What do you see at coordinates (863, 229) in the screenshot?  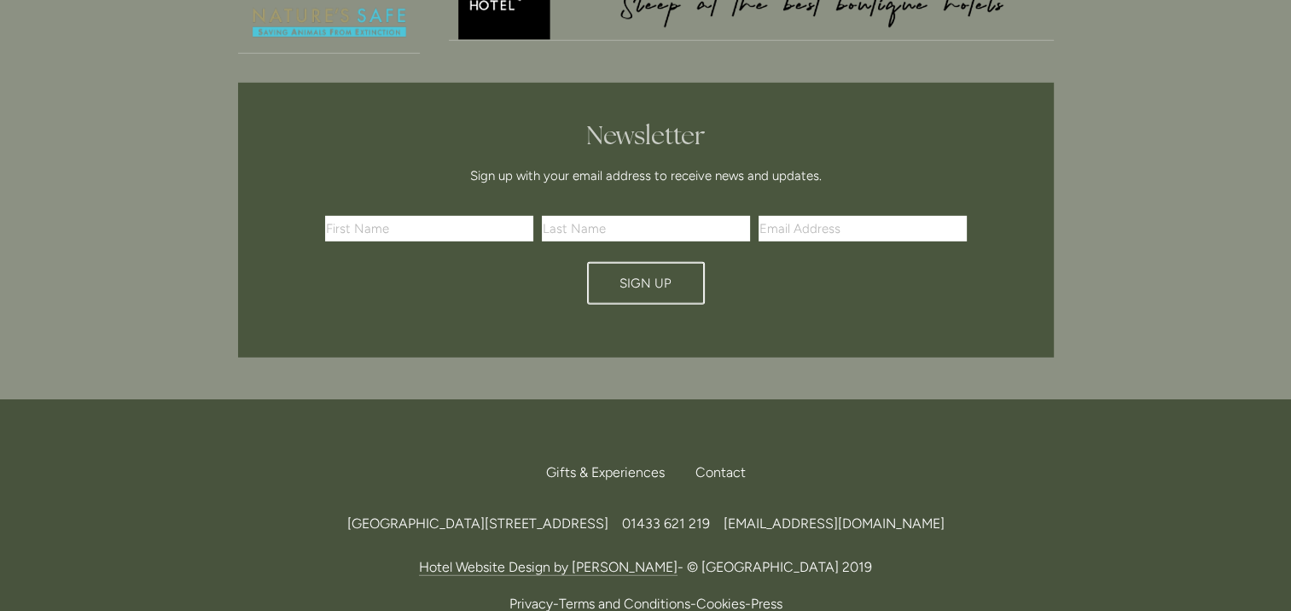 I see `input: Email Address` at bounding box center [863, 229].